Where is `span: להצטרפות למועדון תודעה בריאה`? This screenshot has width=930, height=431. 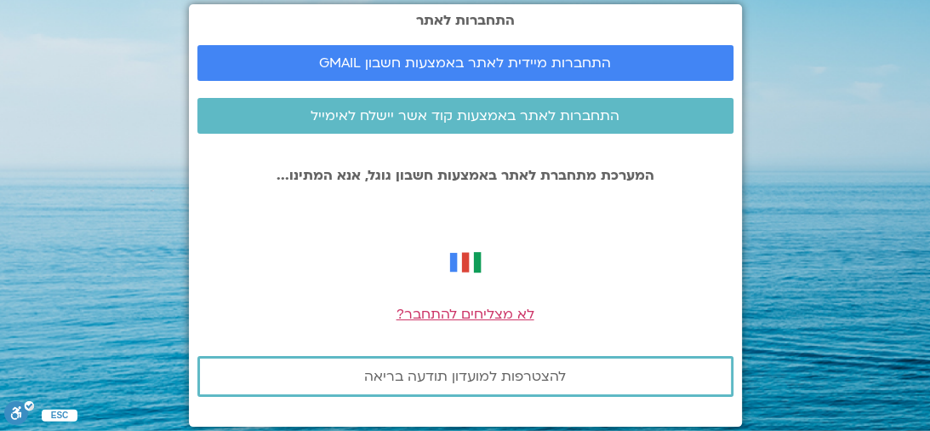 span: להצטרפות למועדון תודעה בריאה is located at coordinates (465, 376).